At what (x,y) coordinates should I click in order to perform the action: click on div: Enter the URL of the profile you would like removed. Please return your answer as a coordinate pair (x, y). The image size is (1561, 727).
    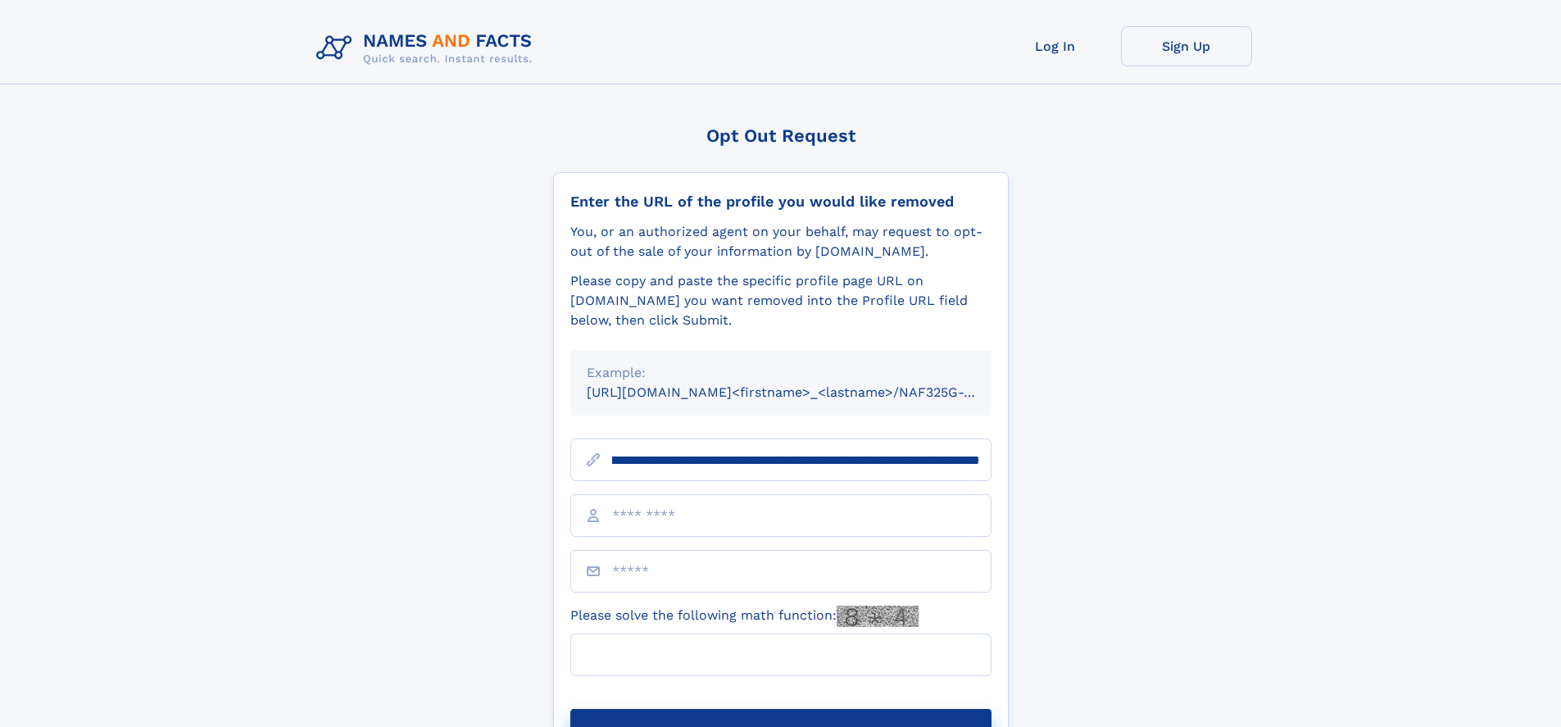
    Looking at the image, I should click on (781, 202).